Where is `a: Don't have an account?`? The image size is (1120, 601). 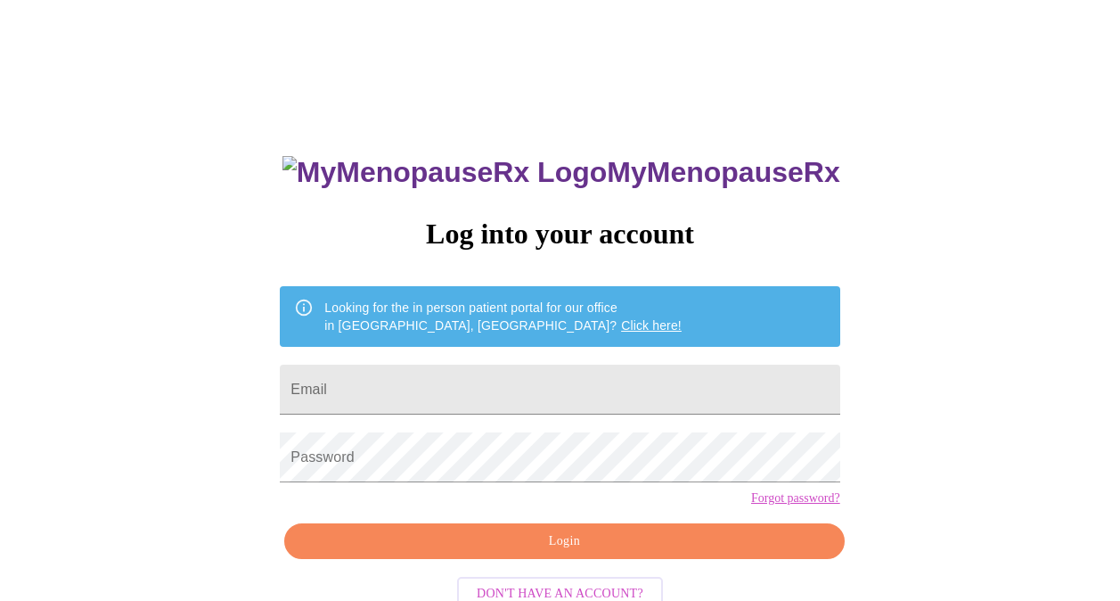 a: Don't have an account? is located at coordinates (560, 592).